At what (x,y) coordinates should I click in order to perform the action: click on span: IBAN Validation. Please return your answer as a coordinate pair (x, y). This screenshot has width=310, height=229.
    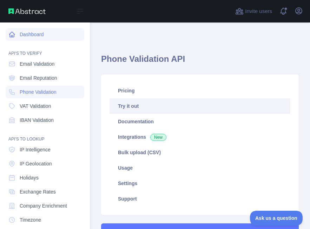
    Looking at the image, I should click on (37, 120).